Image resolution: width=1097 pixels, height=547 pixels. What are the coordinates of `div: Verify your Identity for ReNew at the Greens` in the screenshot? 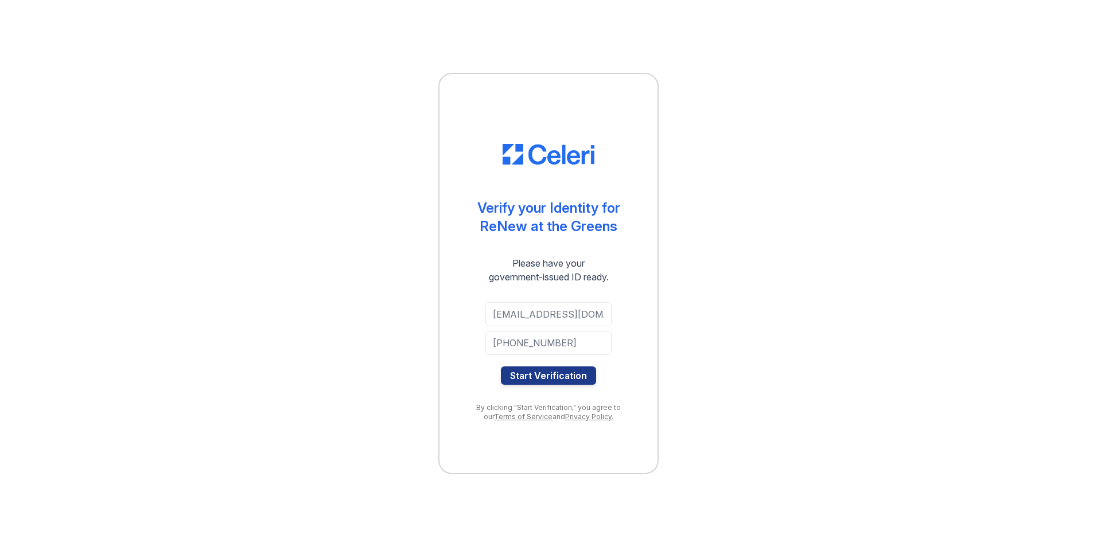 It's located at (549, 217).